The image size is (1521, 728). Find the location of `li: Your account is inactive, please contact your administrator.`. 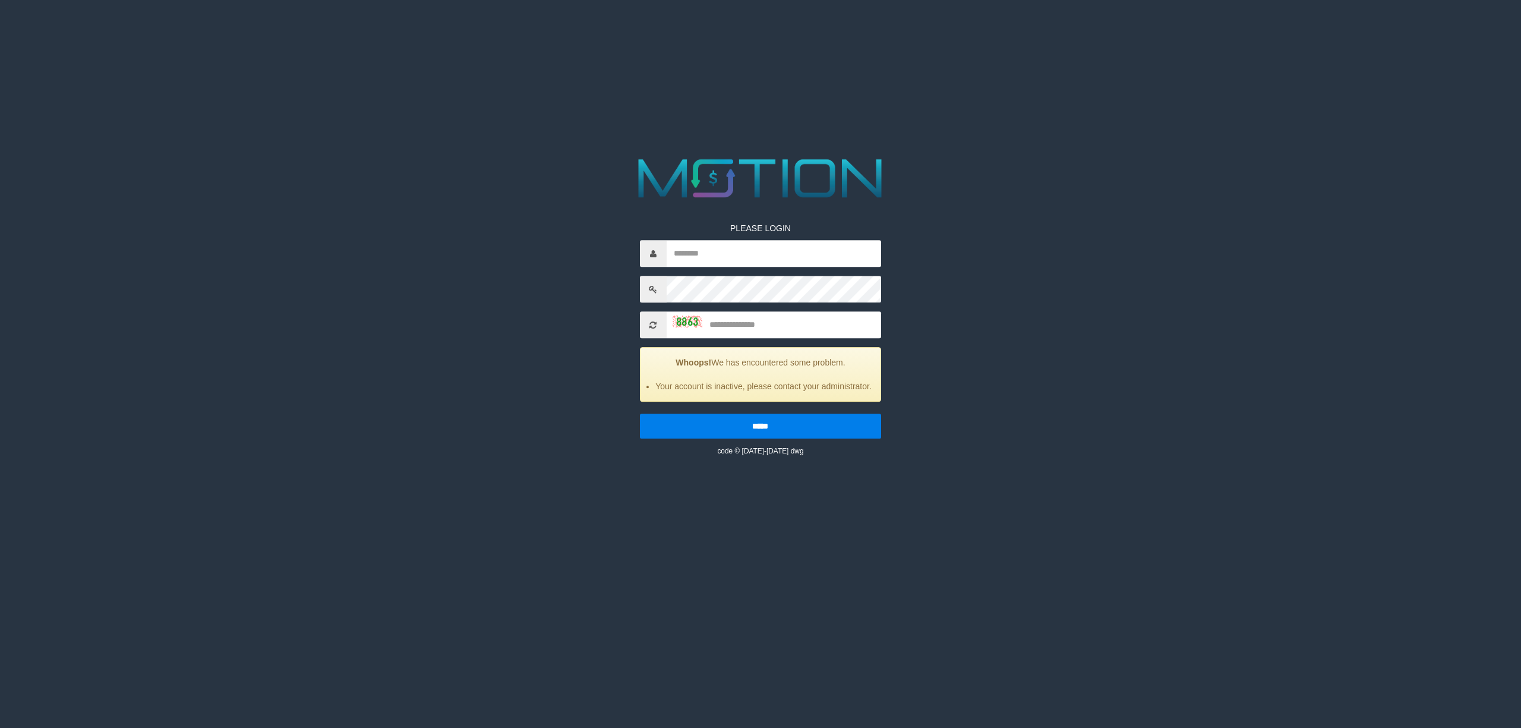

li: Your account is inactive, please contact your administrator. is located at coordinates (764, 386).